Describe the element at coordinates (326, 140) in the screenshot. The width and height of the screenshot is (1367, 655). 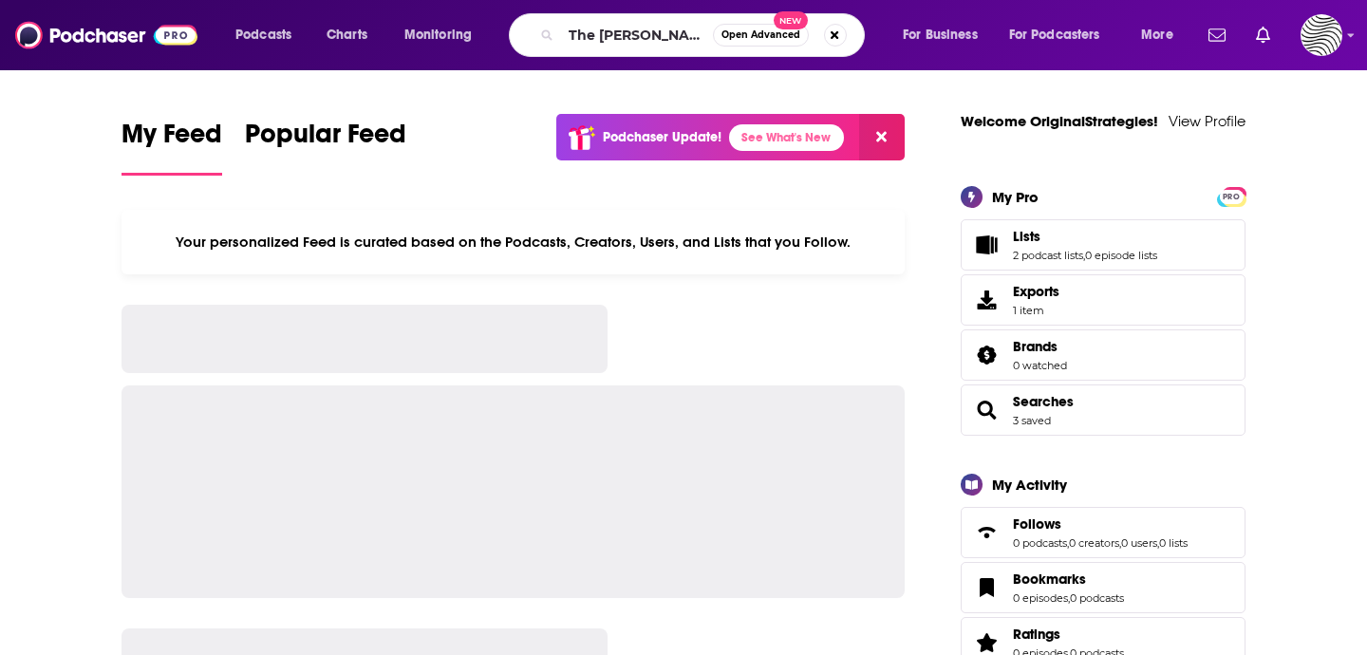
I see `span: Popular Feed` at that location.